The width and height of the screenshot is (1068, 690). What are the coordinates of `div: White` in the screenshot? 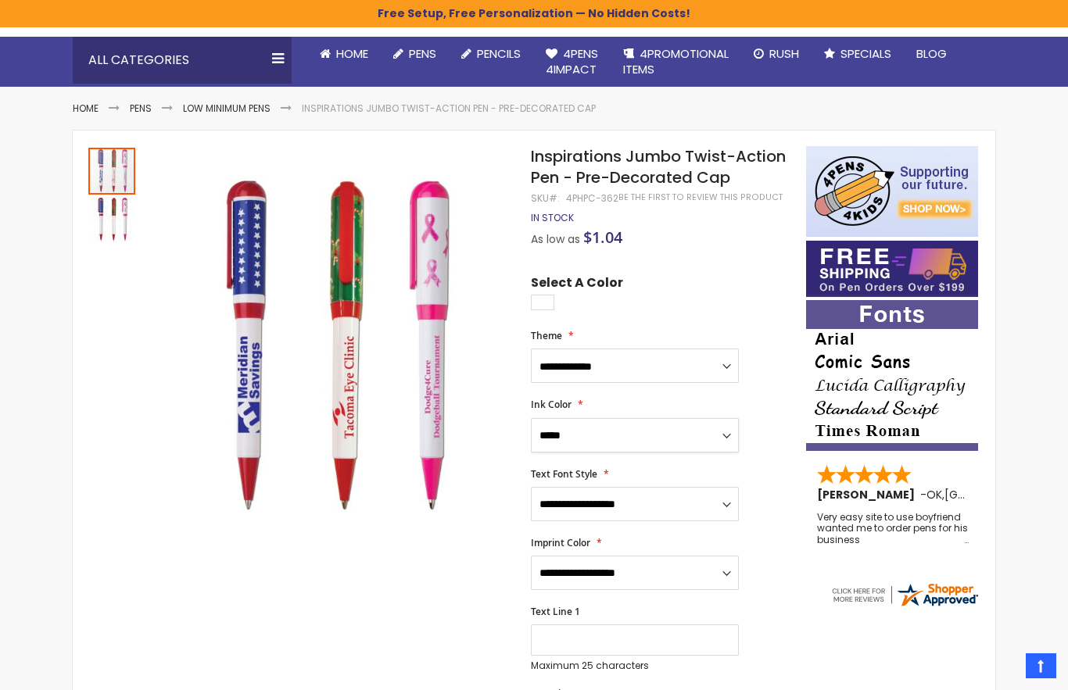 It's located at (543, 303).